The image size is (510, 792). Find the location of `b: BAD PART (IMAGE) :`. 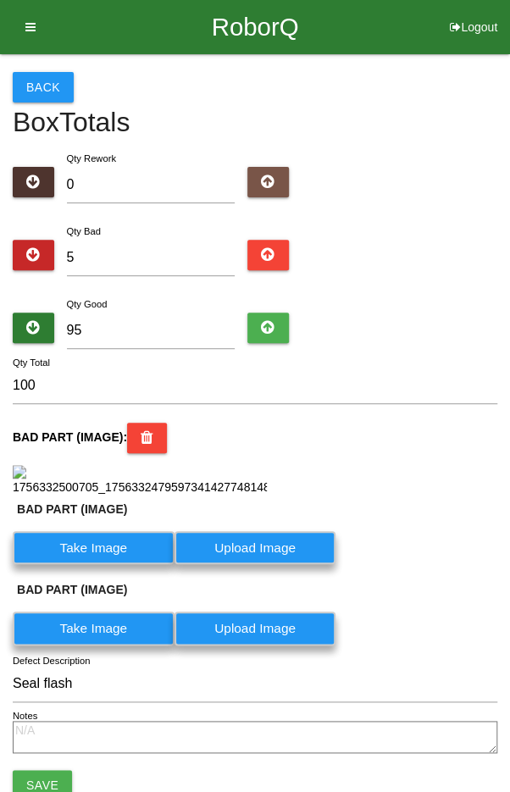

b: BAD PART (IMAGE) : is located at coordinates (69, 437).